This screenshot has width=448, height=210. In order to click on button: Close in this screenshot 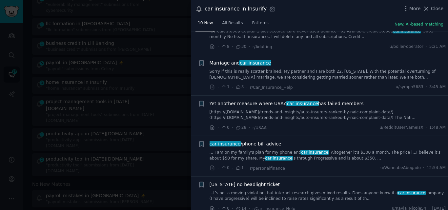, I will do `click(433, 9)`.